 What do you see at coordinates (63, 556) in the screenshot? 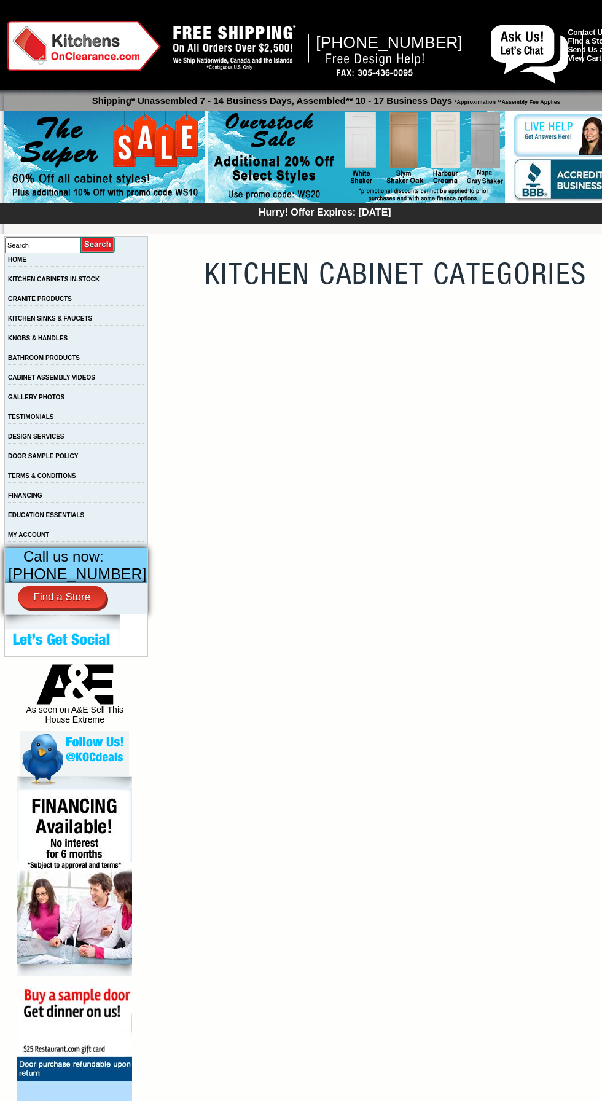
I see `span: Call us now:` at bounding box center [63, 556].